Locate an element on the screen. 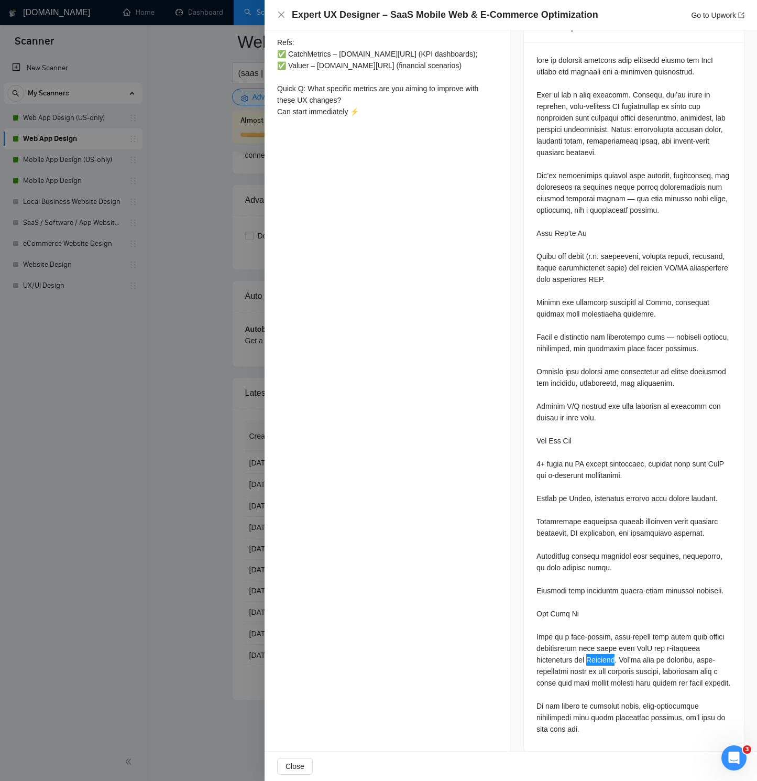 The height and width of the screenshot is (781, 757). h4: Expert UX Designer – SaaS Mobile Web & E-Commerce Optimization is located at coordinates (445, 15).